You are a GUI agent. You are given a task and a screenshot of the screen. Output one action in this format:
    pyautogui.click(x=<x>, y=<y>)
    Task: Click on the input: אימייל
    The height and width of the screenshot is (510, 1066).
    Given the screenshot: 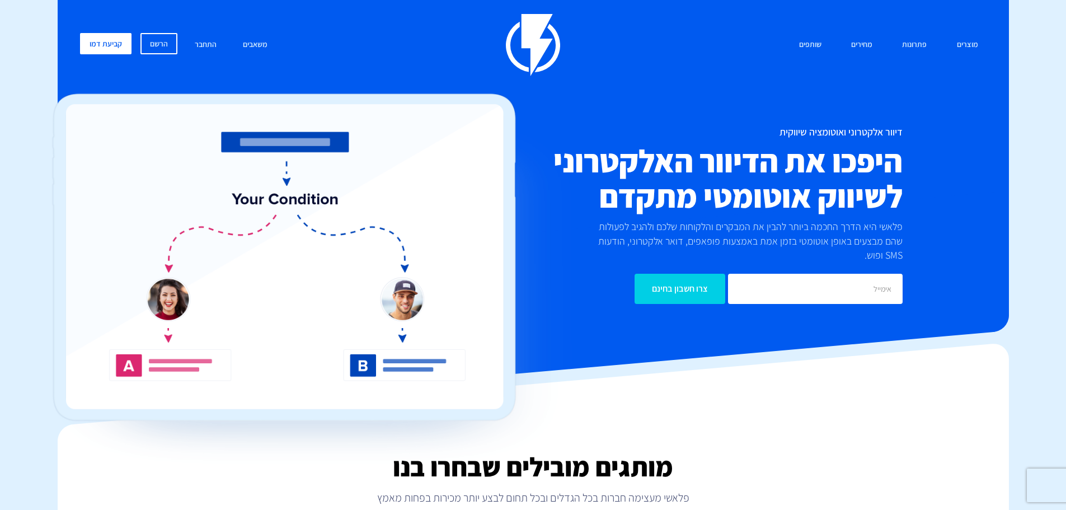 What is the action you would take?
    pyautogui.click(x=816, y=289)
    